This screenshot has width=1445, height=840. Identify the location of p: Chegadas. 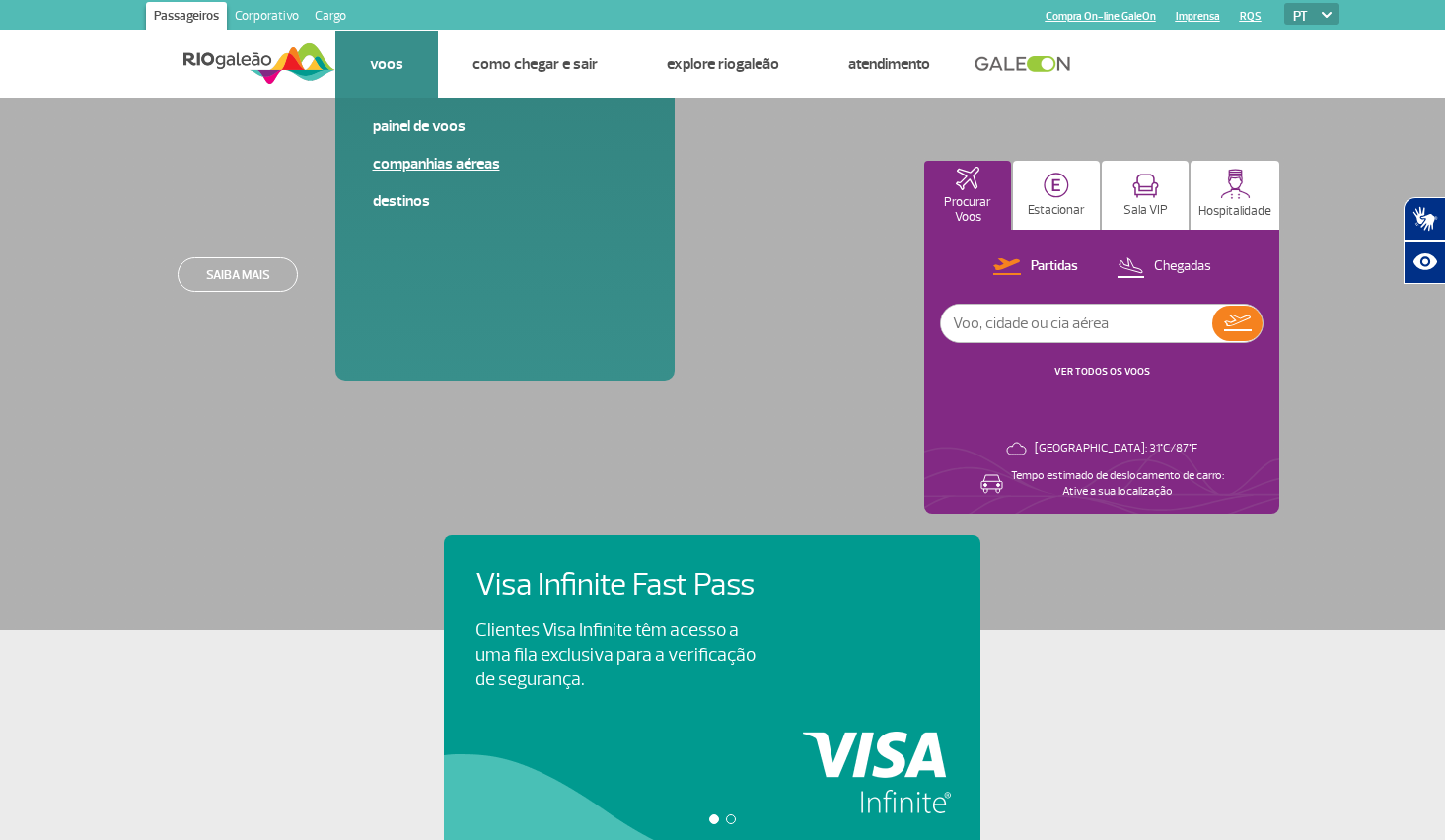
(1183, 266).